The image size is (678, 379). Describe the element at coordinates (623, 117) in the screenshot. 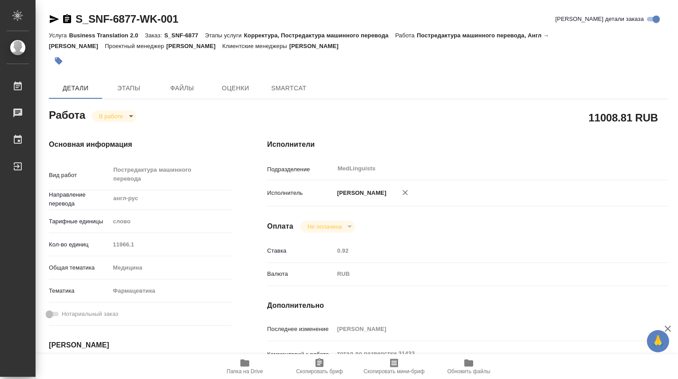

I see `h2: 11008.81 RUB` at that location.